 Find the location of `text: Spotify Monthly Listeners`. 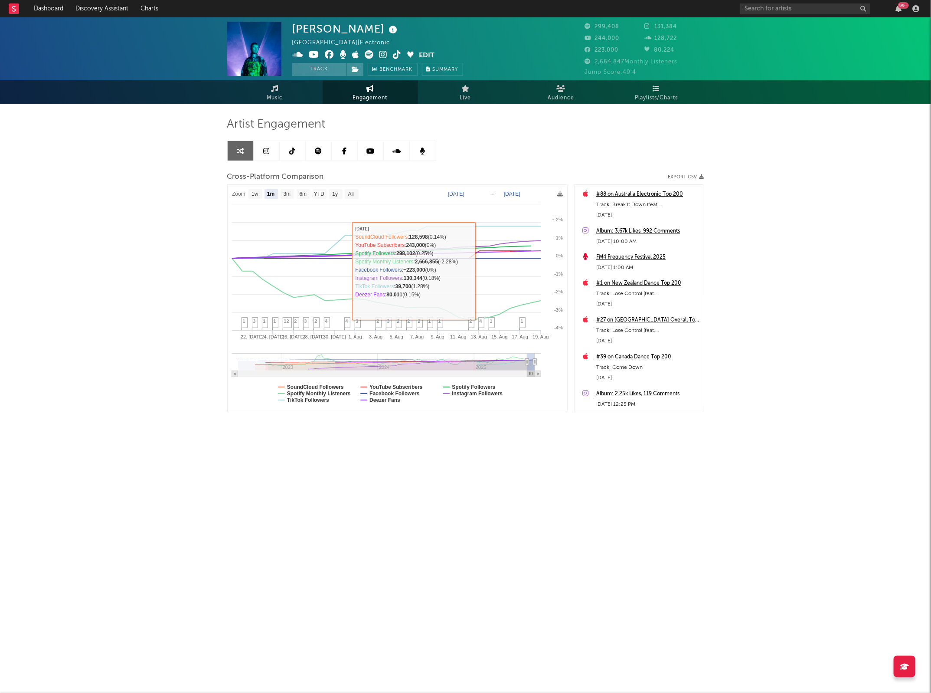

text: Spotify Monthly Listeners is located at coordinates (319, 394).